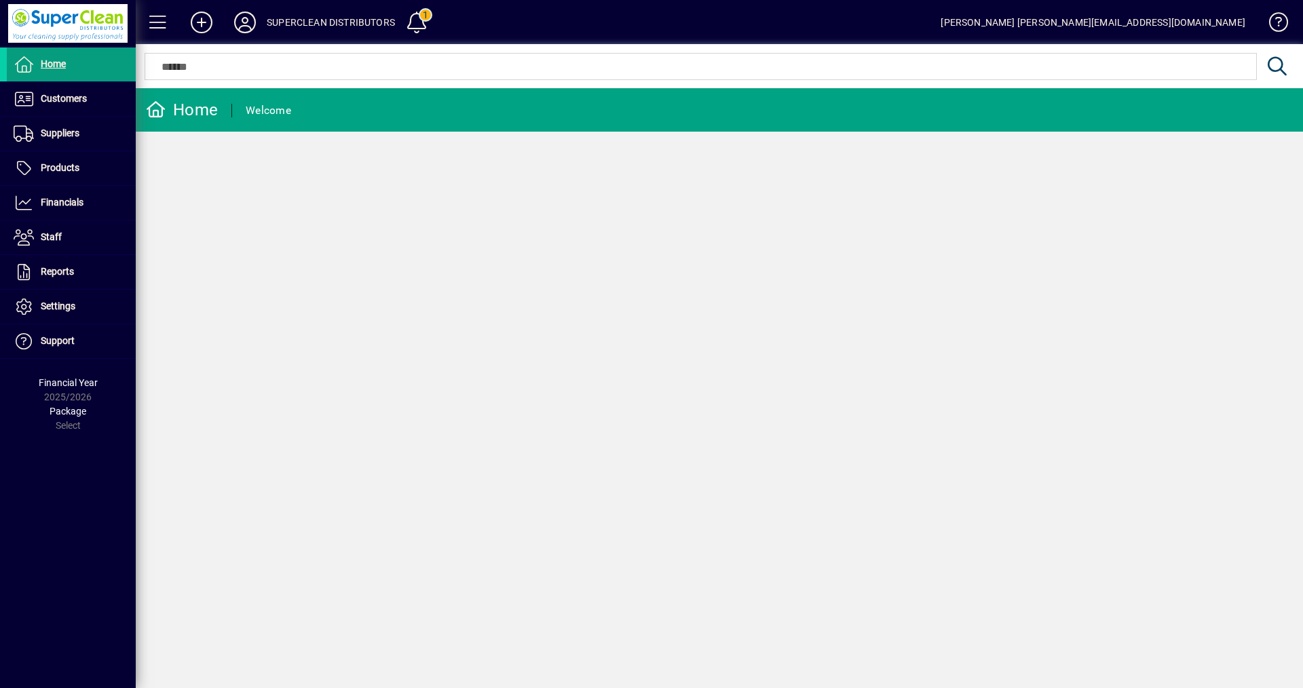  I want to click on button: Profile, so click(245, 22).